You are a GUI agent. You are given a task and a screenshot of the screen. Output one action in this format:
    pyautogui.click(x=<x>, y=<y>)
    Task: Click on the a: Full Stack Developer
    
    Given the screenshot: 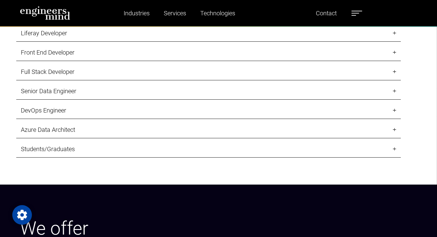 What is the action you would take?
    pyautogui.click(x=208, y=72)
    